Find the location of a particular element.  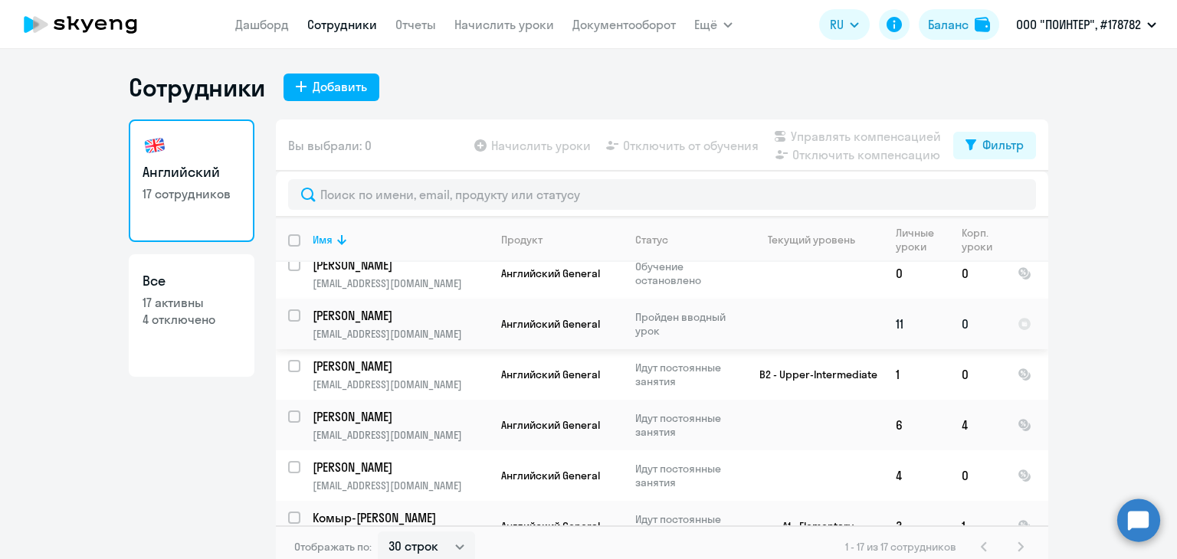

td: B2 - Upper-Intermediate is located at coordinates (812, 375).